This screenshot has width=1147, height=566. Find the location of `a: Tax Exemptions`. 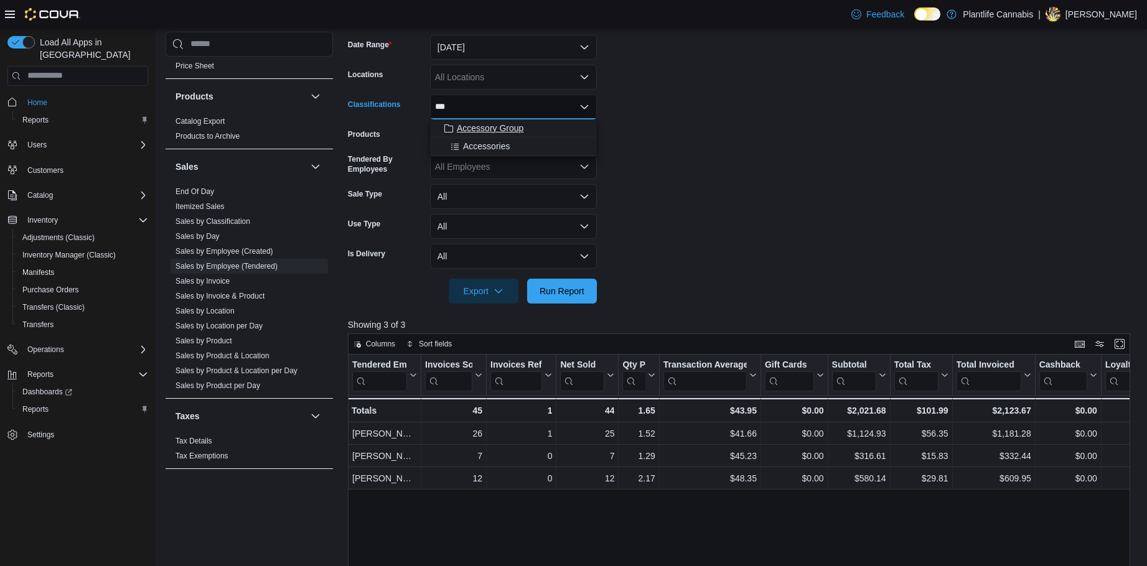

a: Tax Exemptions is located at coordinates (202, 456).